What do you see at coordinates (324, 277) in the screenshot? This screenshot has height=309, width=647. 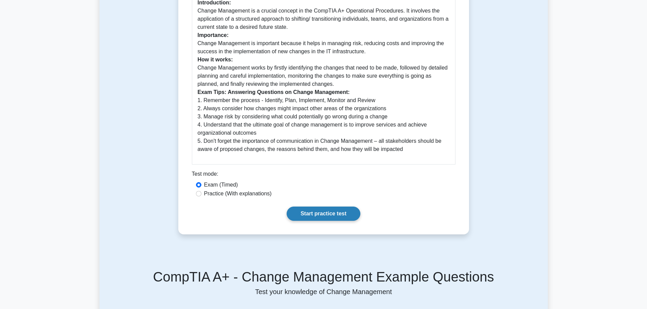 I see `h5: CompTIA A+ - Change Management Example Questions` at bounding box center [324, 277].